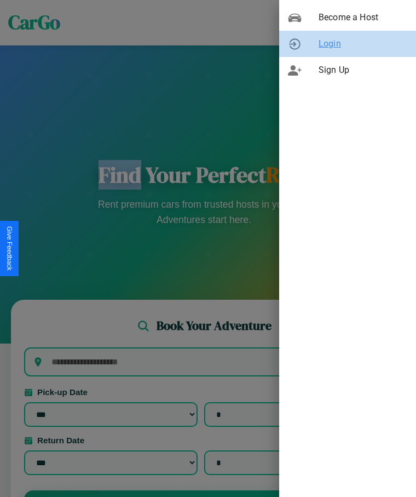 The width and height of the screenshot is (416, 497). What do you see at coordinates (348, 44) in the screenshot?
I see `div: Login` at bounding box center [348, 44].